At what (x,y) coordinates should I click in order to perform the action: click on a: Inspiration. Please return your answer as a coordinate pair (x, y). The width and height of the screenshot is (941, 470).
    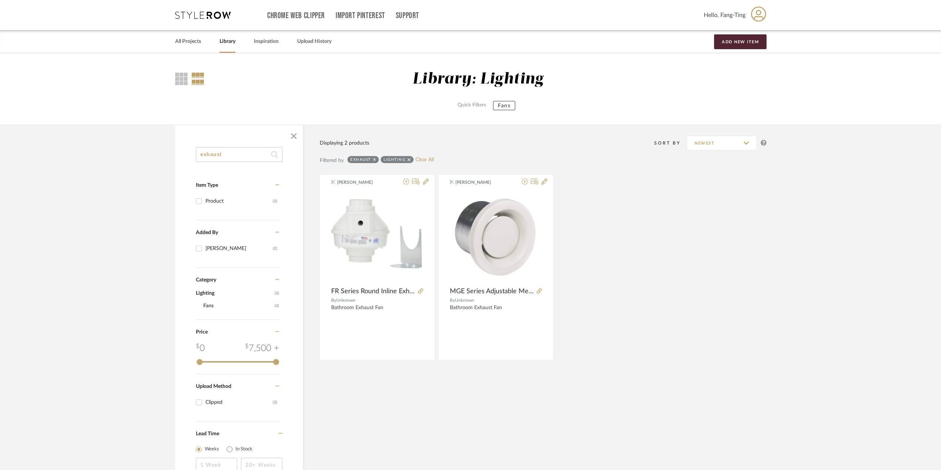
    Looking at the image, I should click on (266, 41).